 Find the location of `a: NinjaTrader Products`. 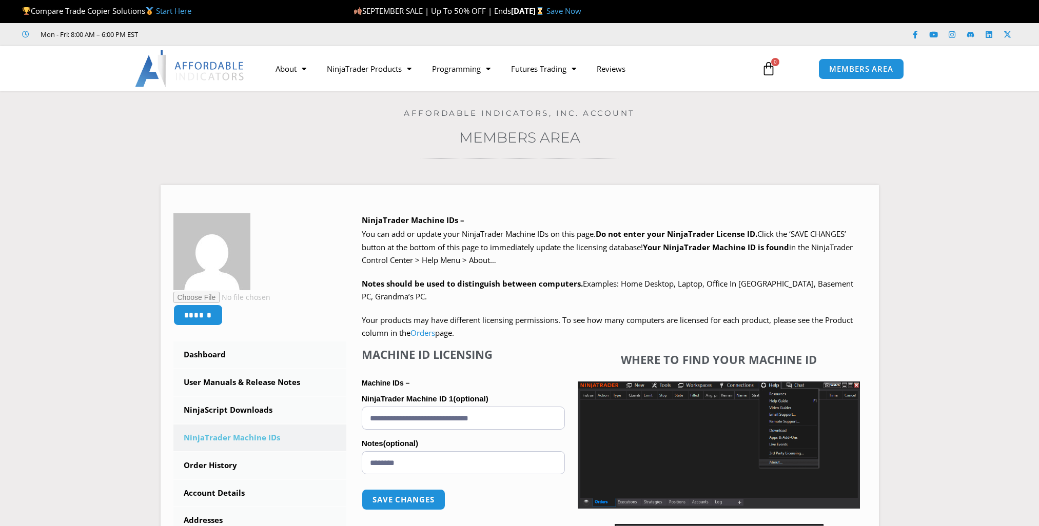

a: NinjaTrader Products is located at coordinates (369, 69).